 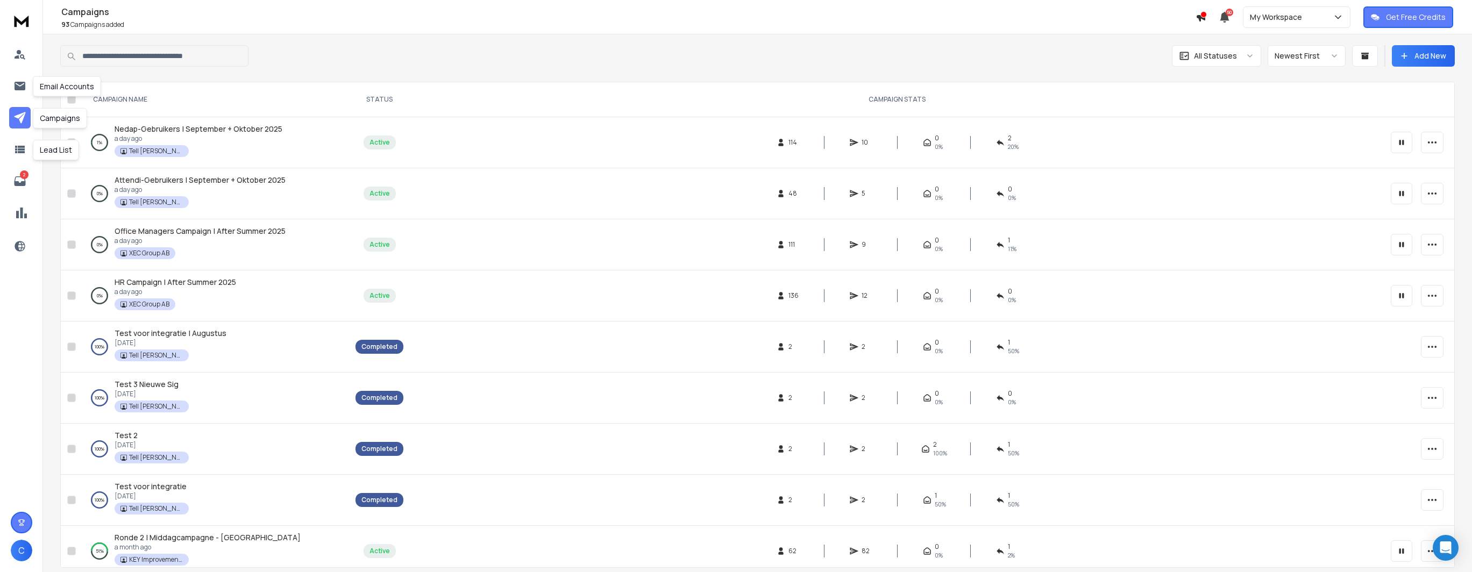 What do you see at coordinates (175, 282) in the screenshot?
I see `a: HR Campaign | After Summer 2025` at bounding box center [175, 282].